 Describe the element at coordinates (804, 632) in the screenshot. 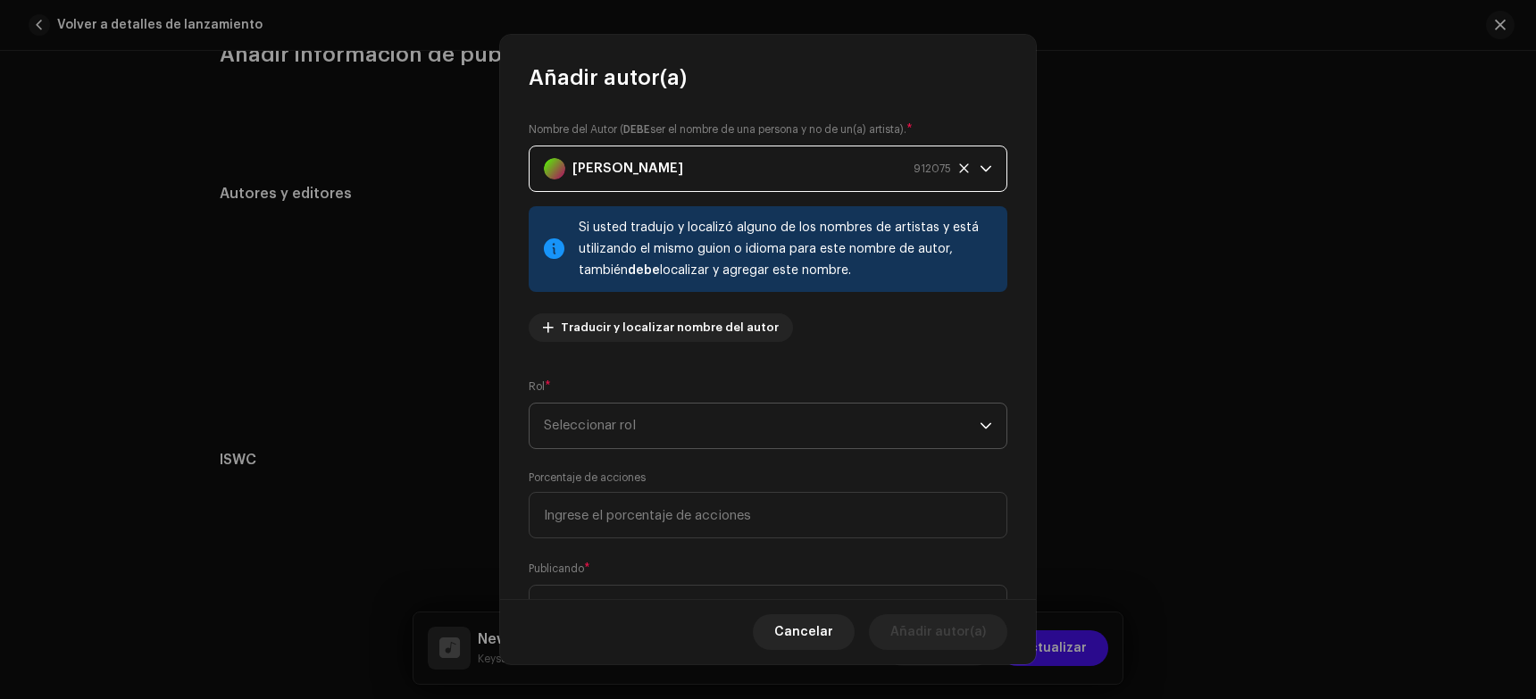

I see `span: Cancelar` at that location.